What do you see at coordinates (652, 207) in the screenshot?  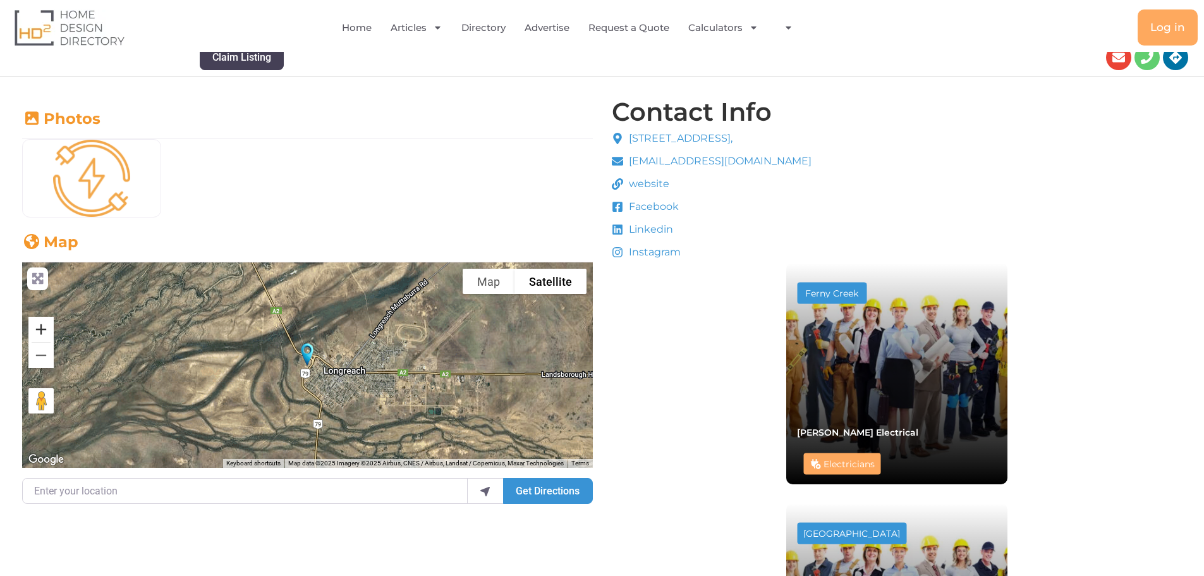 I see `span: Facebook` at bounding box center [652, 207].